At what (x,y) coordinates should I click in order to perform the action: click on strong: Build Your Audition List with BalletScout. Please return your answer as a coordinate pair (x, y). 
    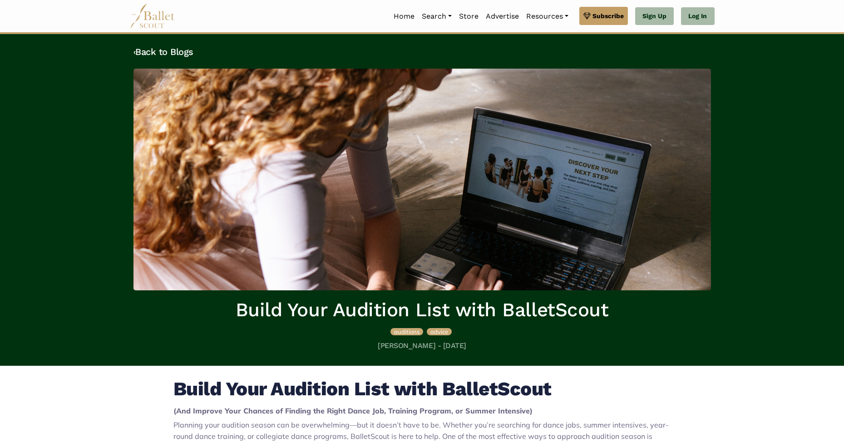
    Looking at the image, I should click on (362, 388).